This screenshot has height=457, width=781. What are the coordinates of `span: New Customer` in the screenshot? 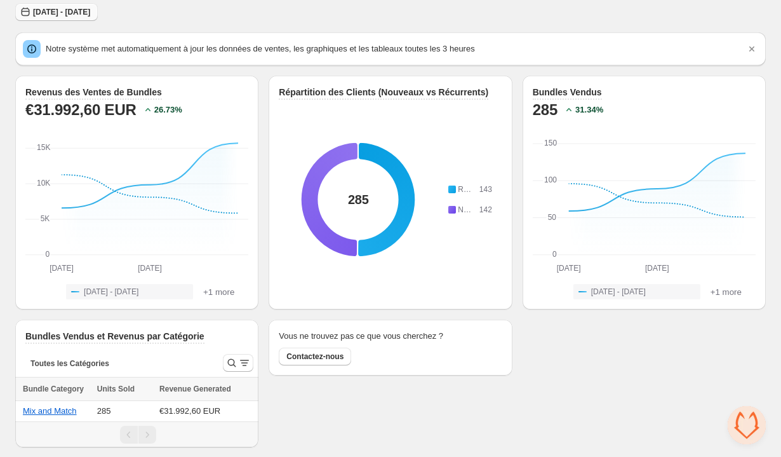 It's located at (483, 210).